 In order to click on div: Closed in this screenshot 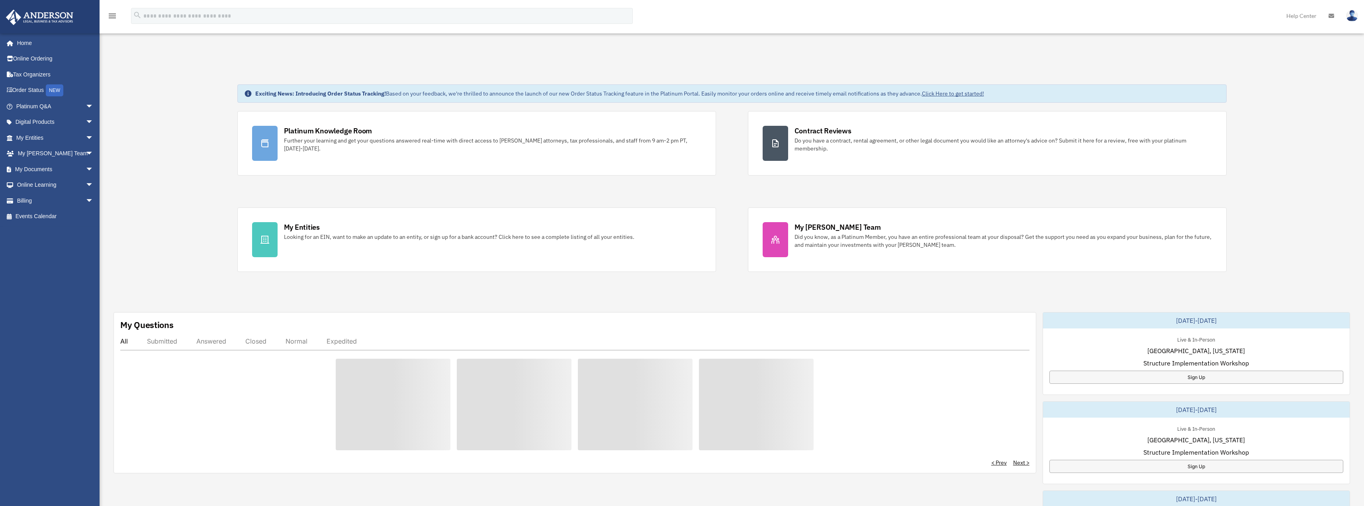, I will do `click(256, 341)`.